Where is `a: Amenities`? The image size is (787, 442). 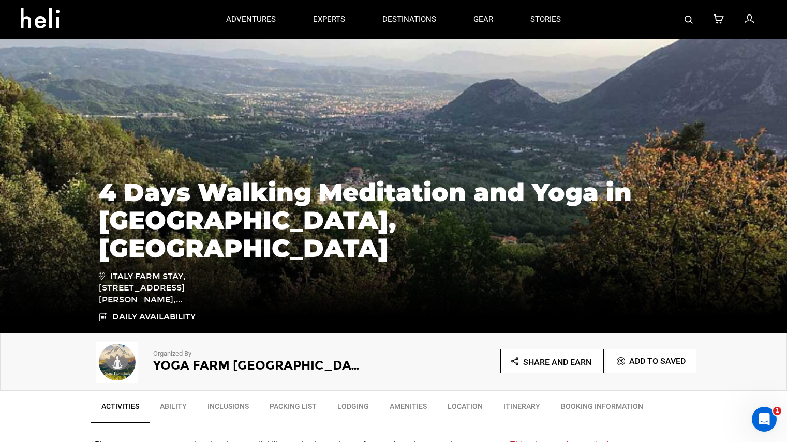 a: Amenities is located at coordinates (408, 409).